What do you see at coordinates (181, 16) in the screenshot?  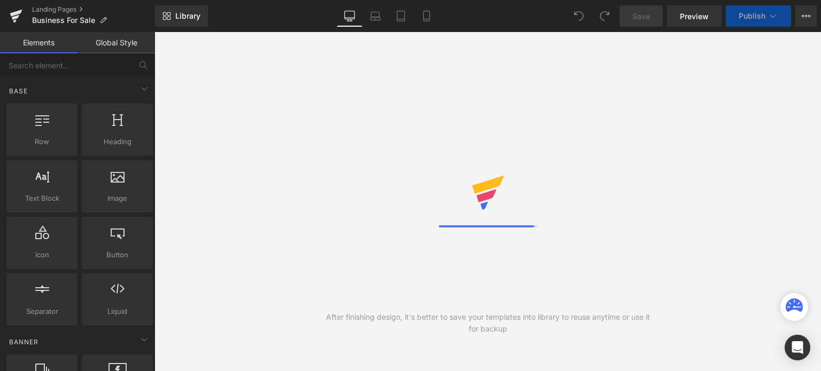 I see `a: New Library` at bounding box center [181, 16].